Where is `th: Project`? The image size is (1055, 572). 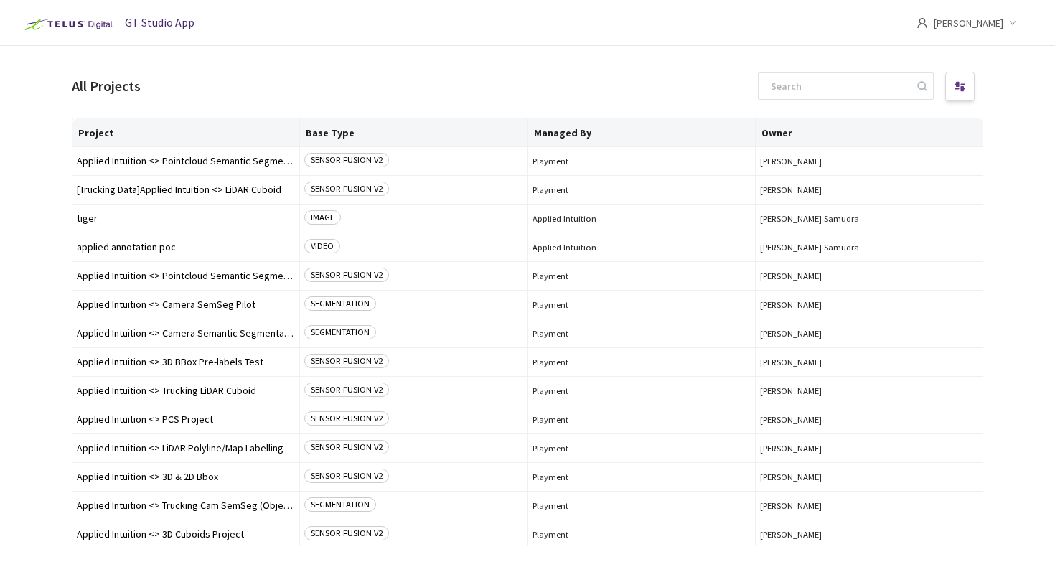 th: Project is located at coordinates (186, 133).